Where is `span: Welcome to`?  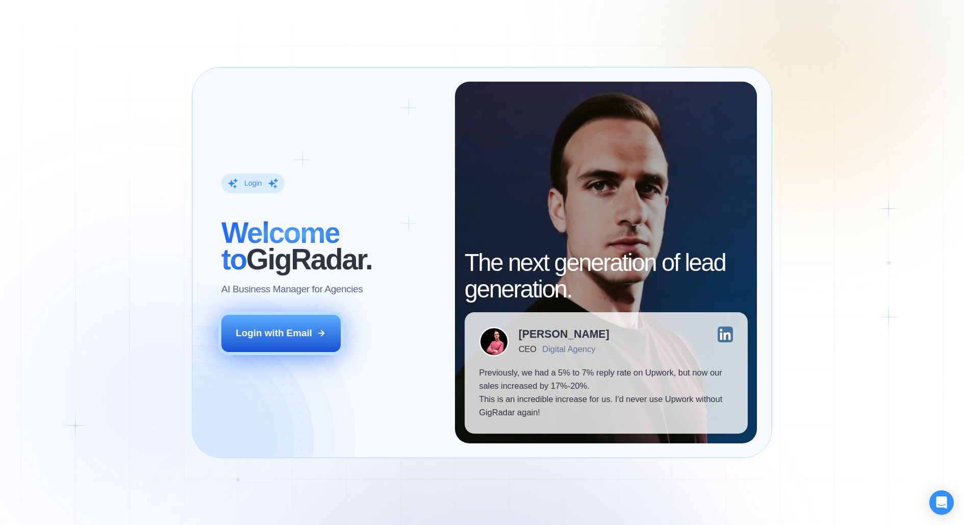 span: Welcome to is located at coordinates (280, 246).